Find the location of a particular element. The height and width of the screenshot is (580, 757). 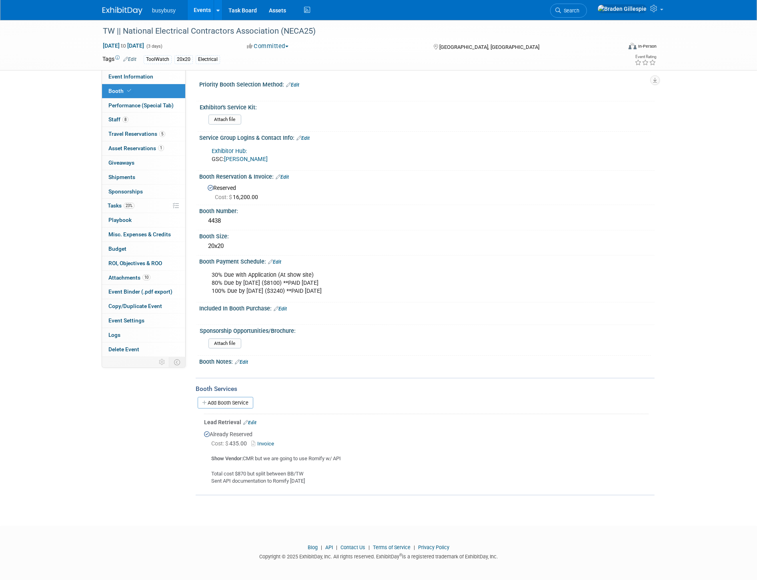

span: Giveaways is located at coordinates (121, 163).